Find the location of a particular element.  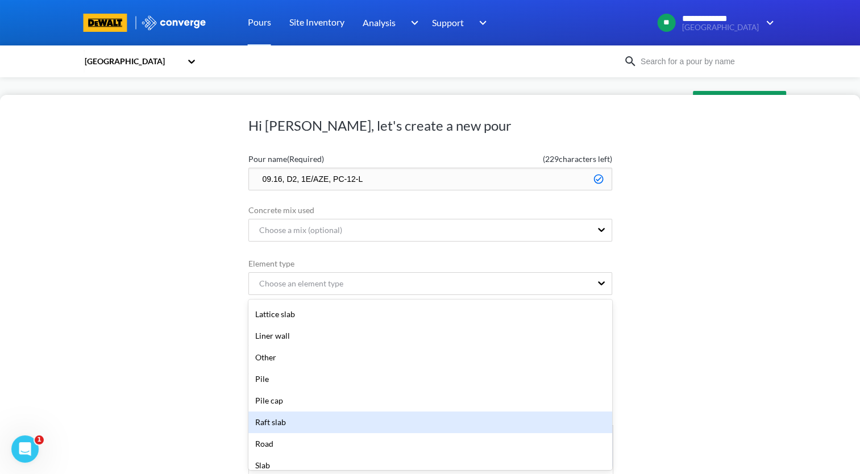

span: ( 229 characters left) is located at coordinates (521, 159).